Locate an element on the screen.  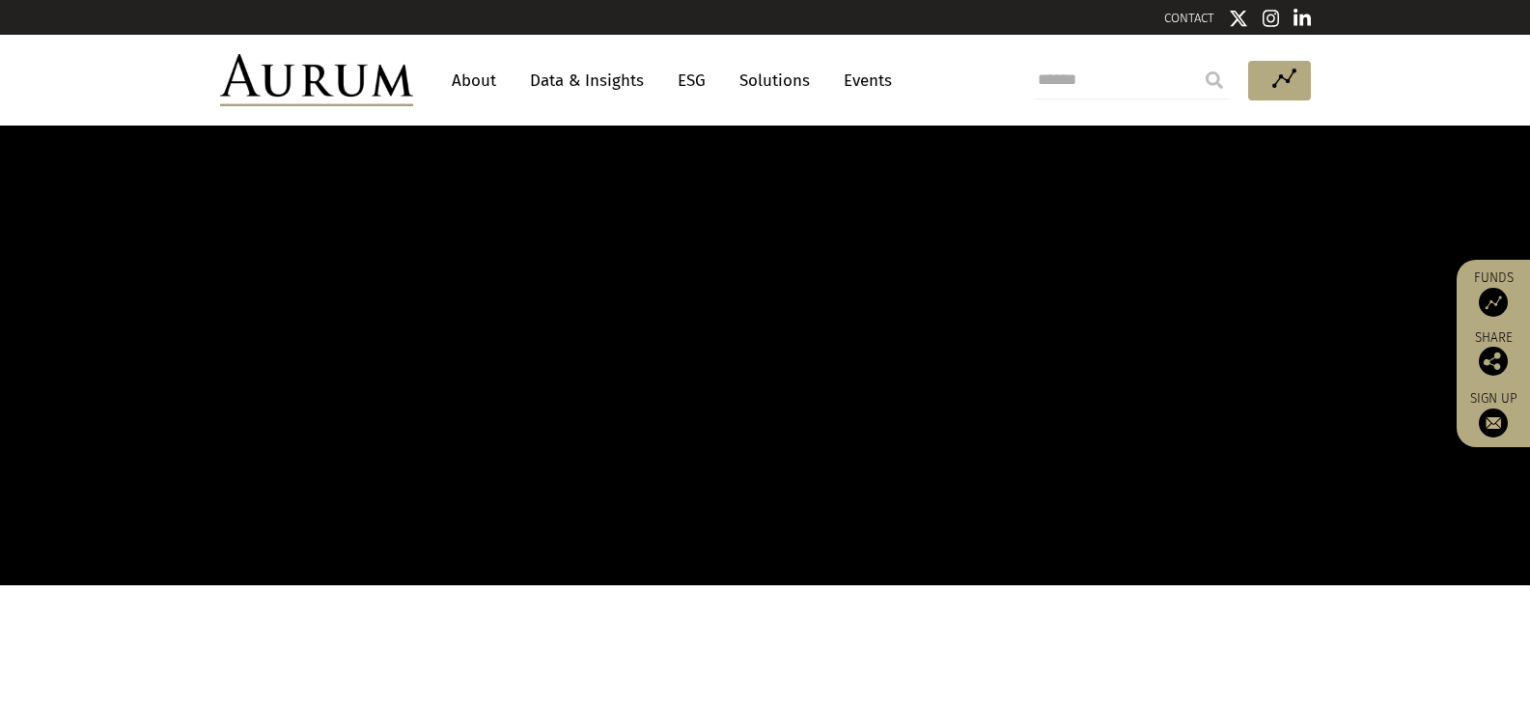
a: ESG is located at coordinates (691, 80).